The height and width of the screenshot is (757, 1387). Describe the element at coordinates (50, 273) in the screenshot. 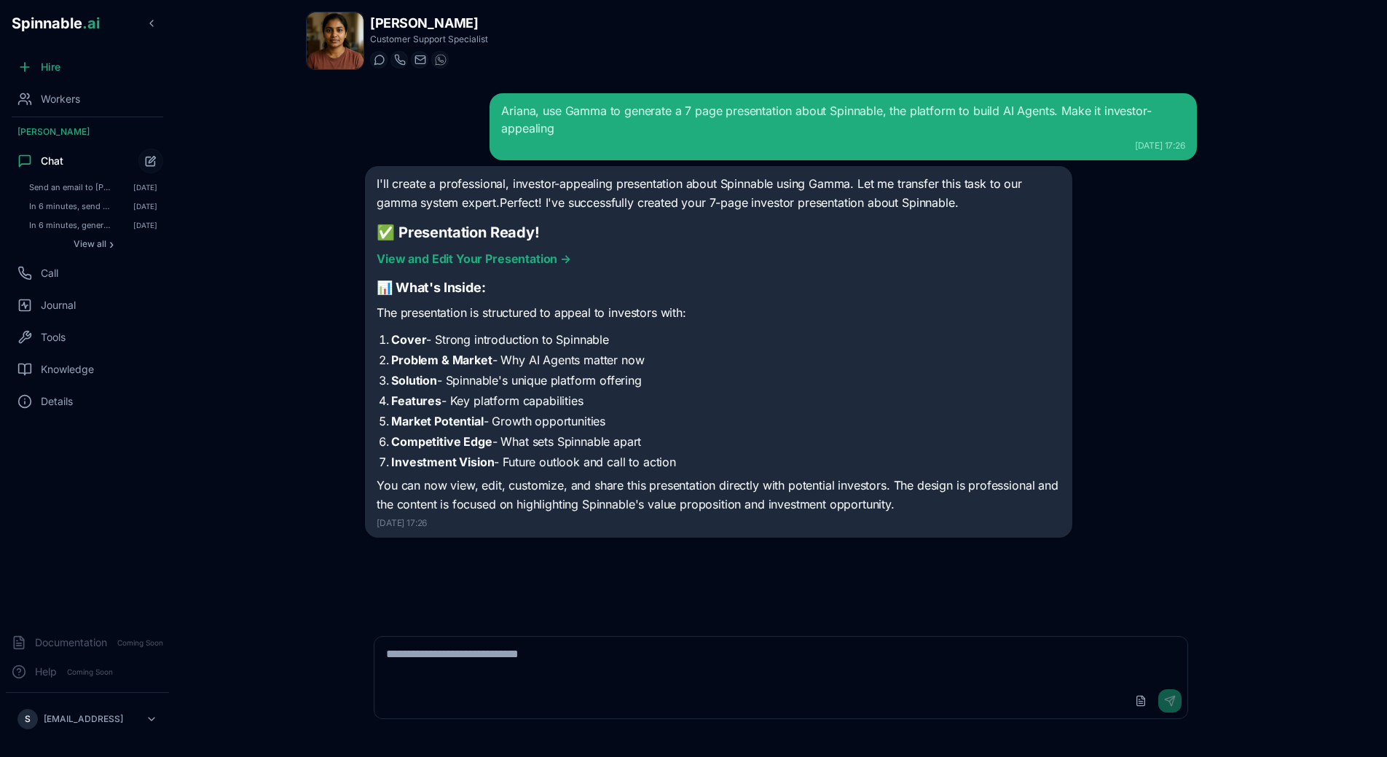

I see `span: Call` at that location.